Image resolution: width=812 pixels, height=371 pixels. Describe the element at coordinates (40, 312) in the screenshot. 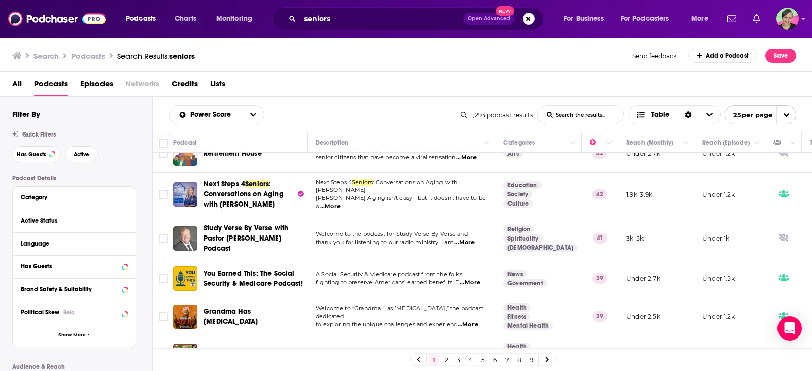

I see `span: Political Skew` at that location.